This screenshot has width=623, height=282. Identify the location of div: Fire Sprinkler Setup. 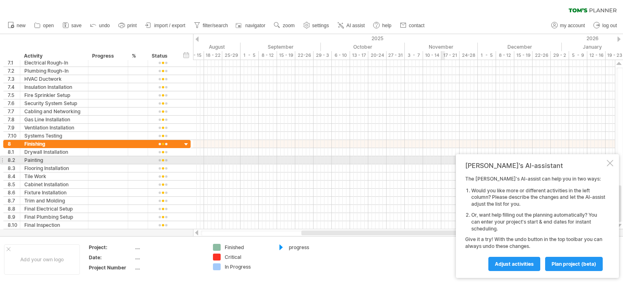
(54, 95).